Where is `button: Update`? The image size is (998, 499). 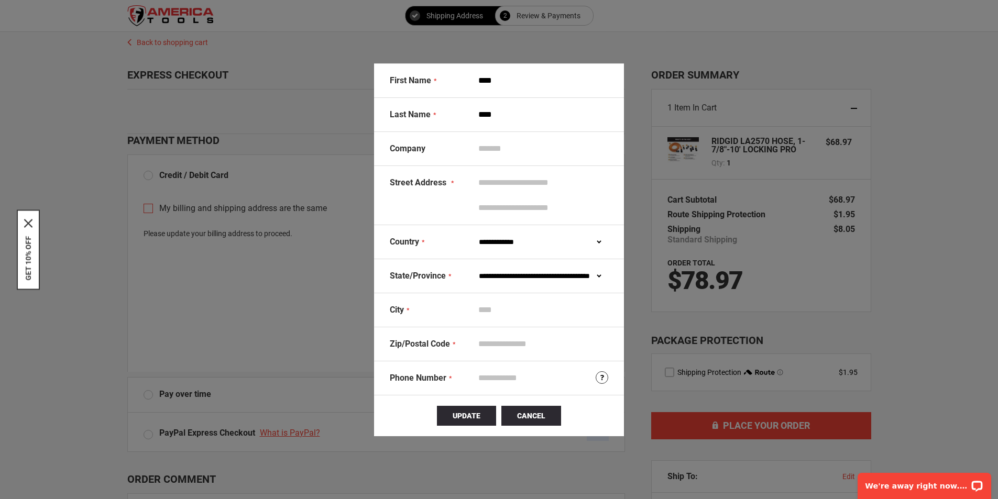 button: Update is located at coordinates (466, 416).